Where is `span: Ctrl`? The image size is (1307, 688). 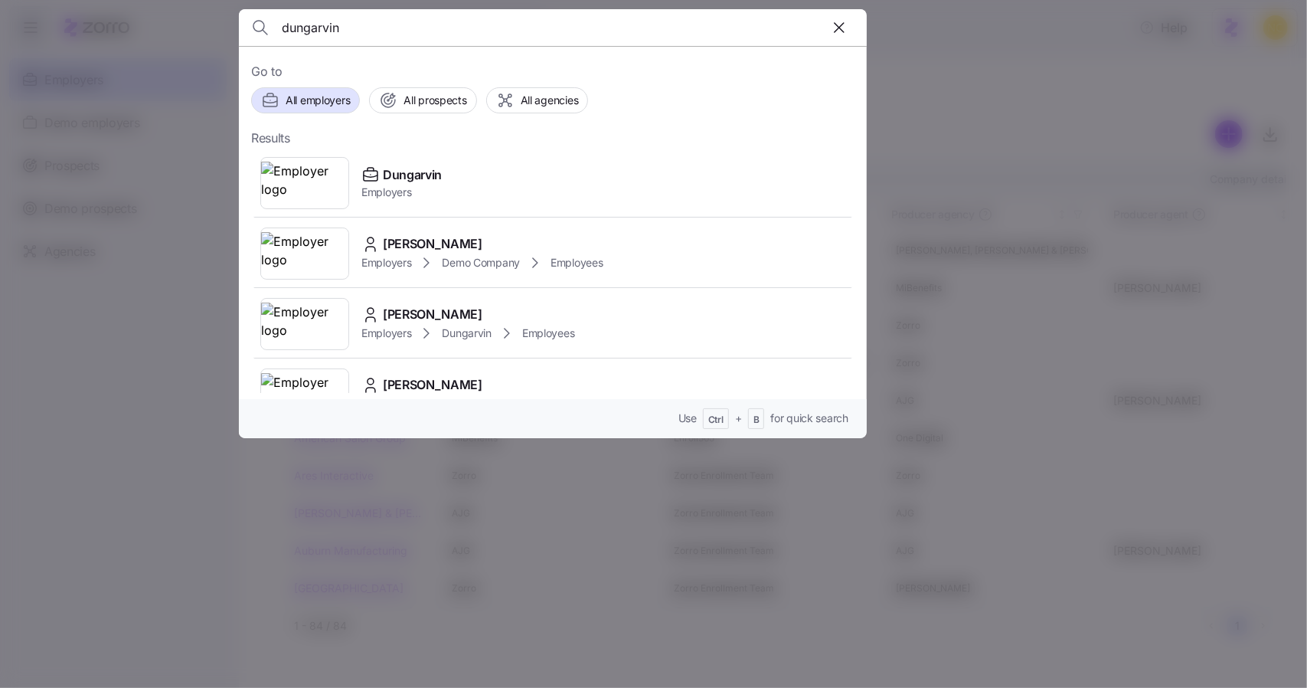
span: Ctrl is located at coordinates (716, 420).